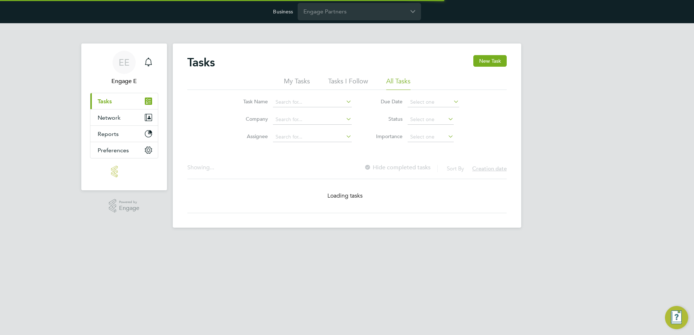  What do you see at coordinates (129, 202) in the screenshot?
I see `span: Powered by` at bounding box center [129, 202].